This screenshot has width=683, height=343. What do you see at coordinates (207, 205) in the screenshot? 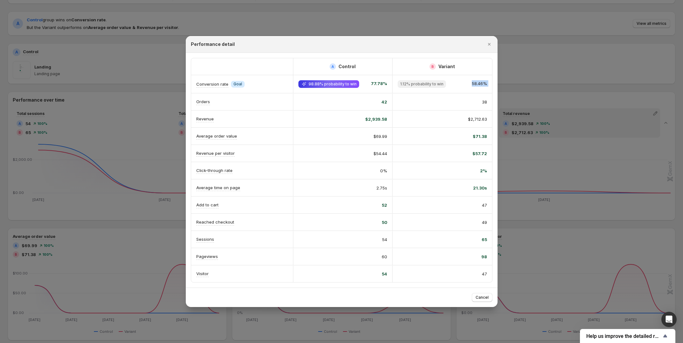
I see `p: Add to cart` at bounding box center [207, 205].